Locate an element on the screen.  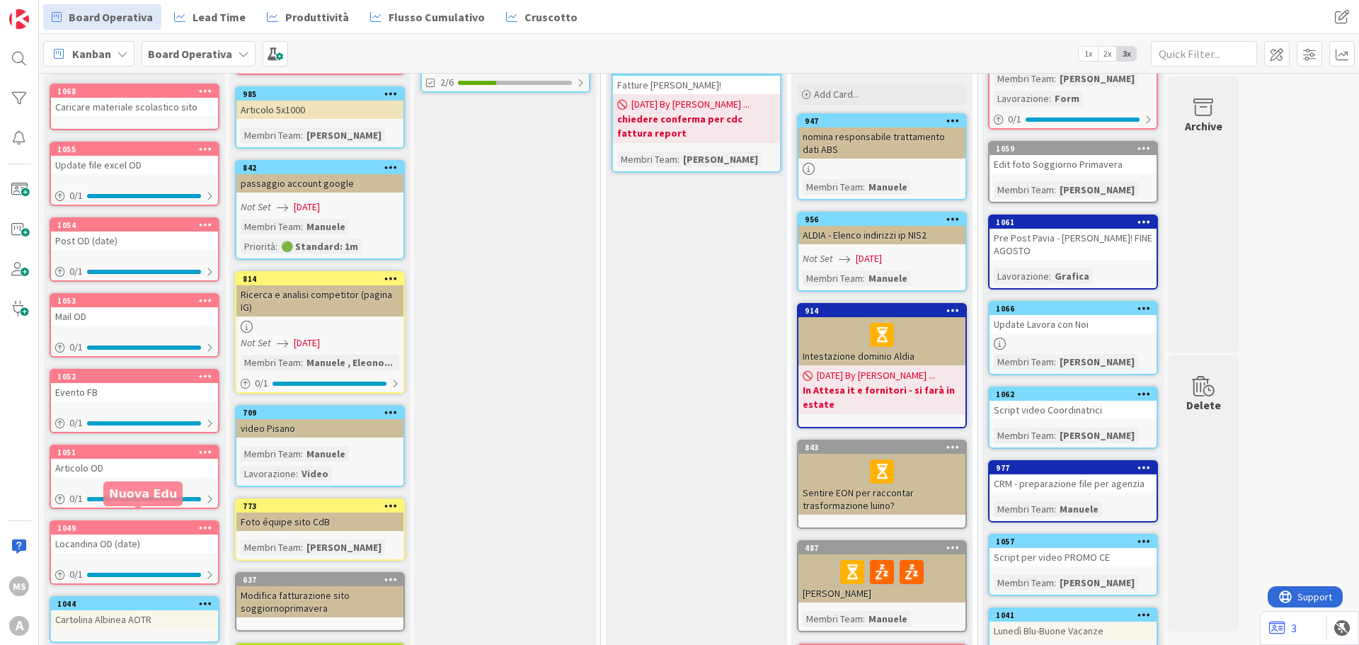
div: Locandina OD (date) is located at coordinates (135, 544).